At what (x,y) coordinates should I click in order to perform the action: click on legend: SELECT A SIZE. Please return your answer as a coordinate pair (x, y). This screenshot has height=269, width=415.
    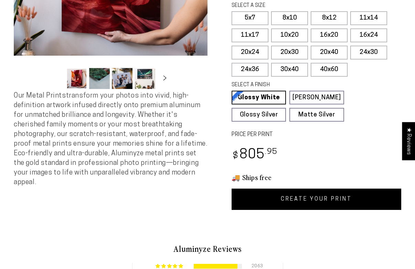
    Looking at the image, I should click on (281, 6).